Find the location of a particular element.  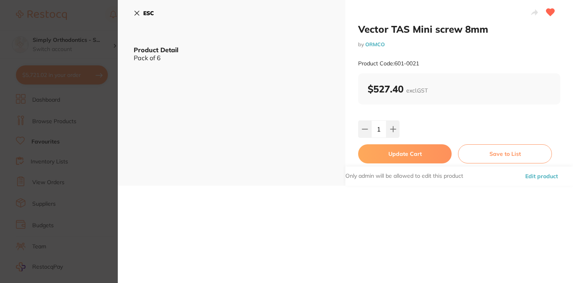

button: Edit product is located at coordinates (542, 176).